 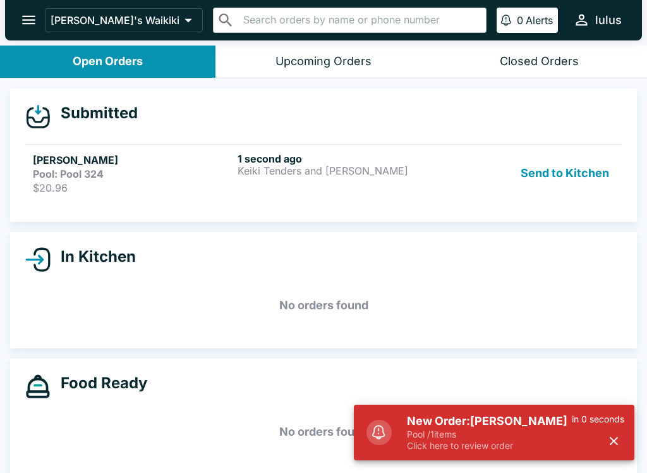 I want to click on h4: Submitted, so click(x=94, y=113).